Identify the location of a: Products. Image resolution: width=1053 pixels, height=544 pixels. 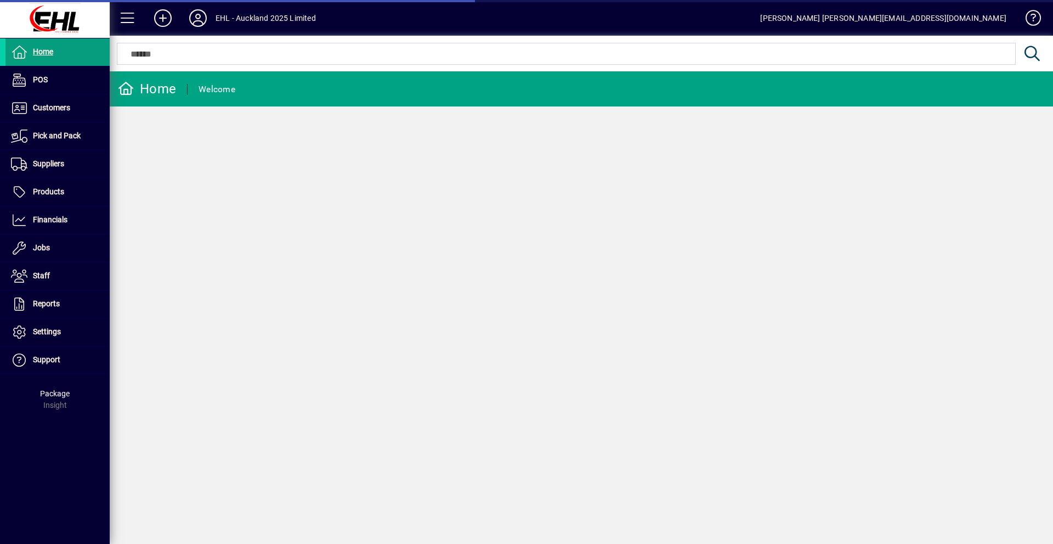
(58, 192).